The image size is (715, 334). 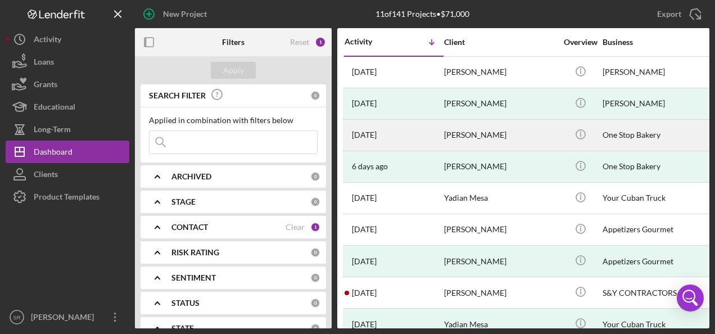 What do you see at coordinates (44, 63) in the screenshot?
I see `div: Loans` at bounding box center [44, 63].